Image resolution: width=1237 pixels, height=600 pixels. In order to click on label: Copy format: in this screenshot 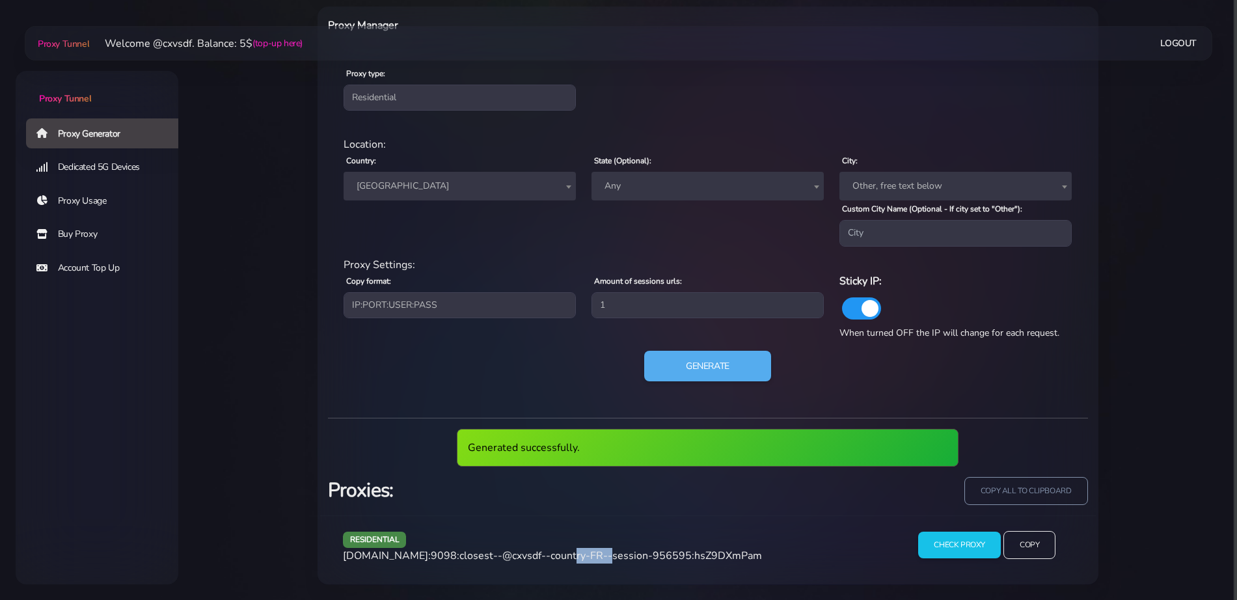, I will do `click(368, 281)`.